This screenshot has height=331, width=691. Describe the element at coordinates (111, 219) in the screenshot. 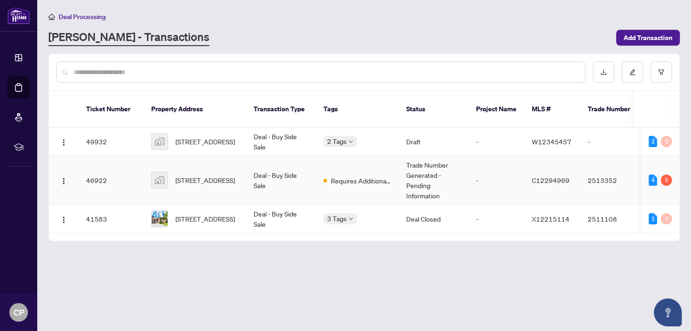

I see `td: 41583` at that location.